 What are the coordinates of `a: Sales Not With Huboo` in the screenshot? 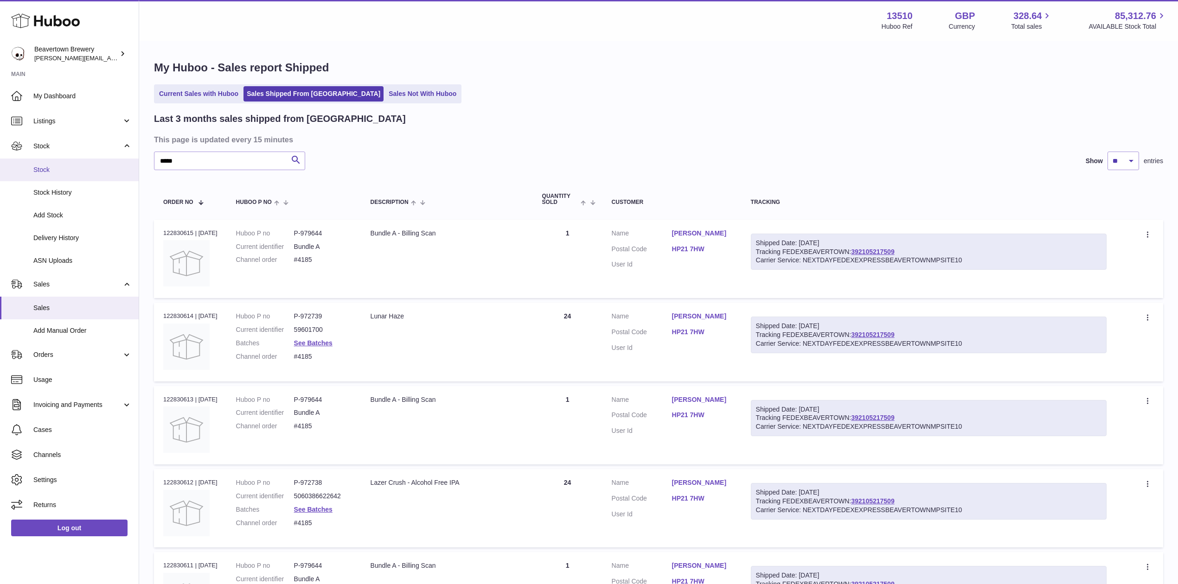 It's located at (422, 94).